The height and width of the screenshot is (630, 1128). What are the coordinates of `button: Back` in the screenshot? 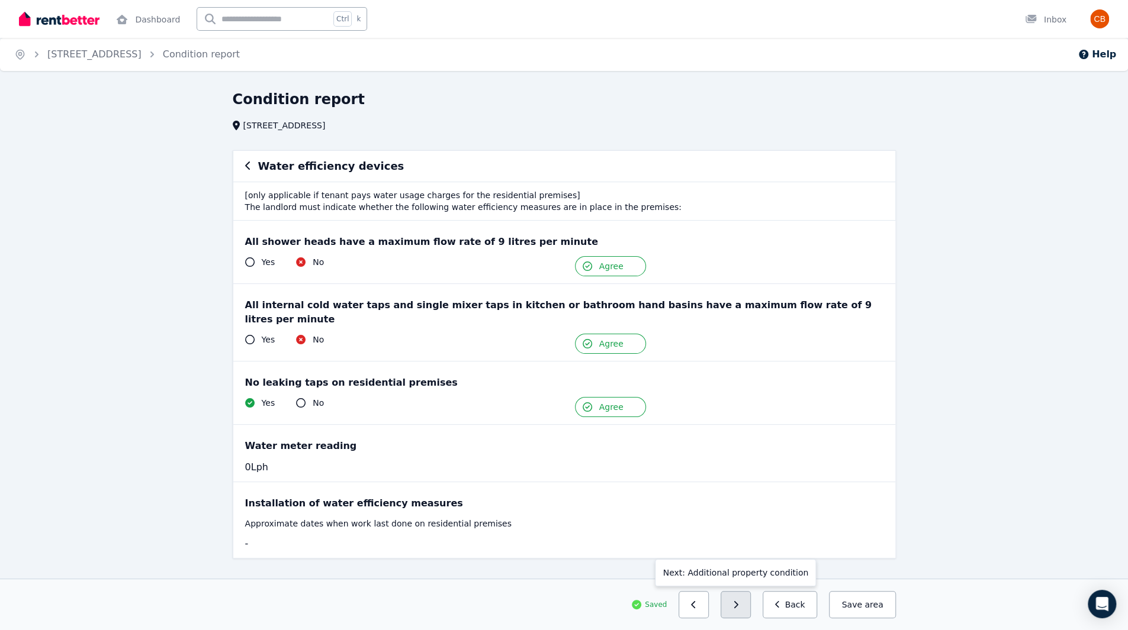 It's located at (790, 605).